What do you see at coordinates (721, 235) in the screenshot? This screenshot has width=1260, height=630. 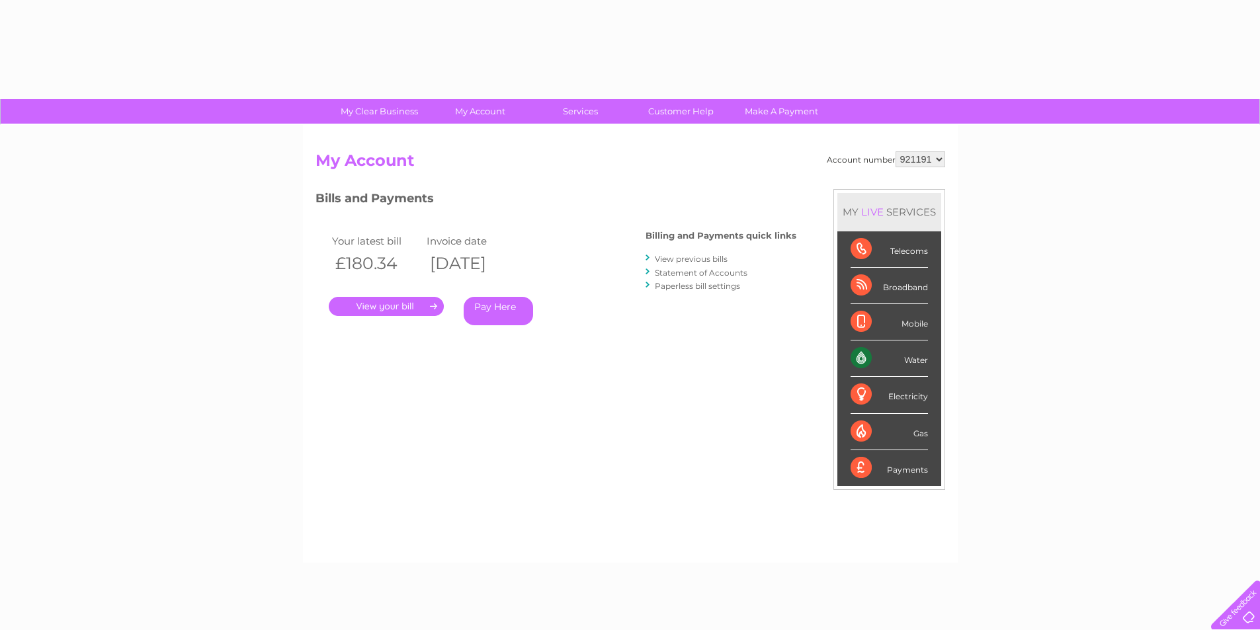 I see `h4: Billing and Payments quick links` at bounding box center [721, 235].